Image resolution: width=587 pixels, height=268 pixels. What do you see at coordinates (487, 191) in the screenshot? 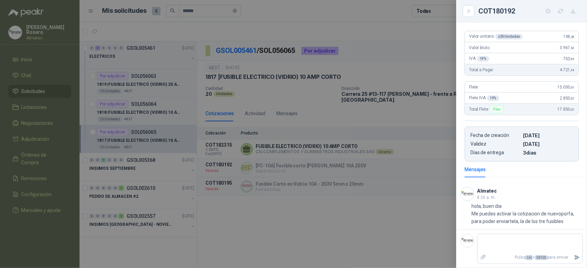
I see `h3: Almatec` at bounding box center [487, 191].